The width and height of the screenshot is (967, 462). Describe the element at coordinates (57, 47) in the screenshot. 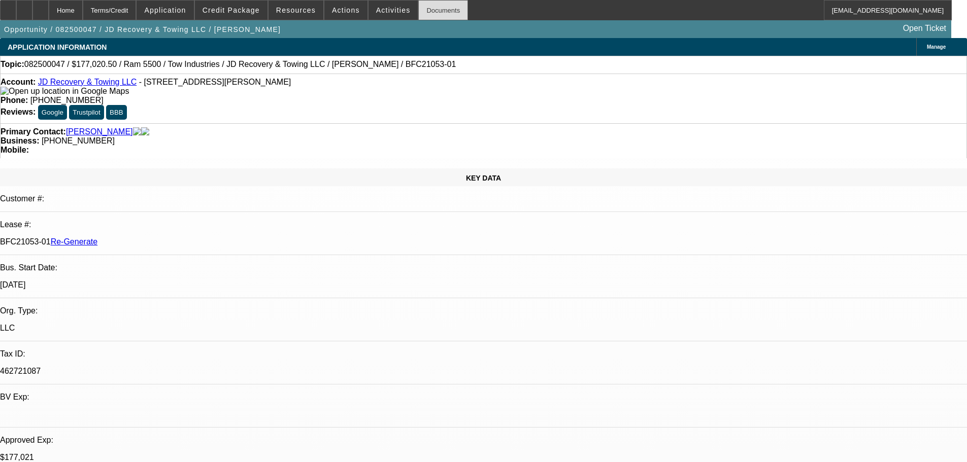

I see `span: APPLICATION INFORMATION` at that location.